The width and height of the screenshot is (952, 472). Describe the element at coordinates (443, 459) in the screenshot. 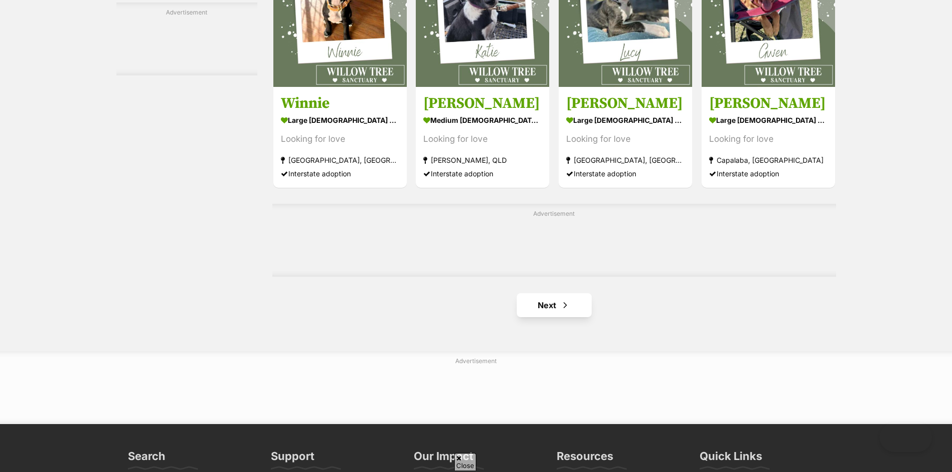

I see `h3: Our Impact` at that location.